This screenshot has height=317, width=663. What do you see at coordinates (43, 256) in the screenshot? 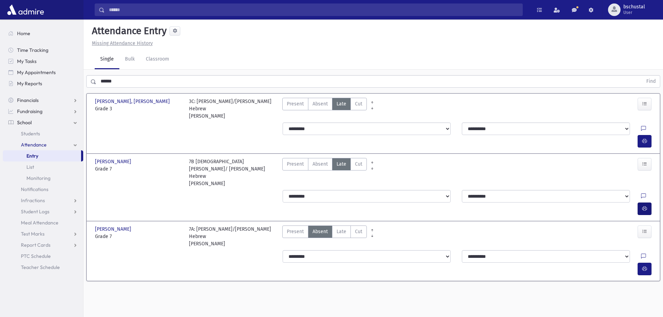
I see `a: PTC Schedule` at bounding box center [43, 256].